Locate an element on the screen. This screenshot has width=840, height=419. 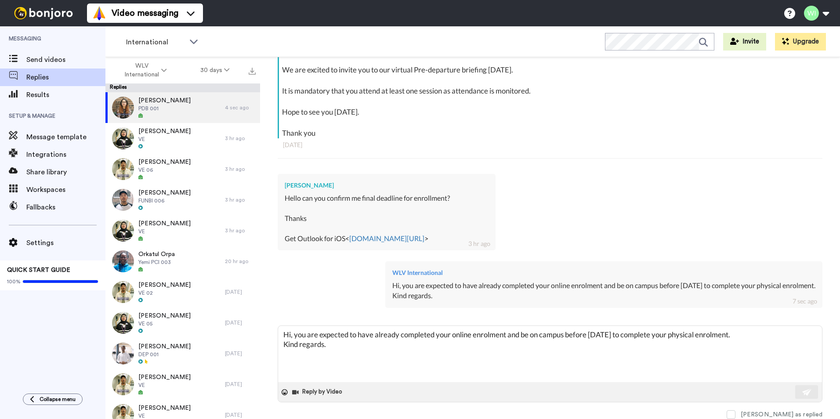
img: vm-color.svg is located at coordinates (99, 13).